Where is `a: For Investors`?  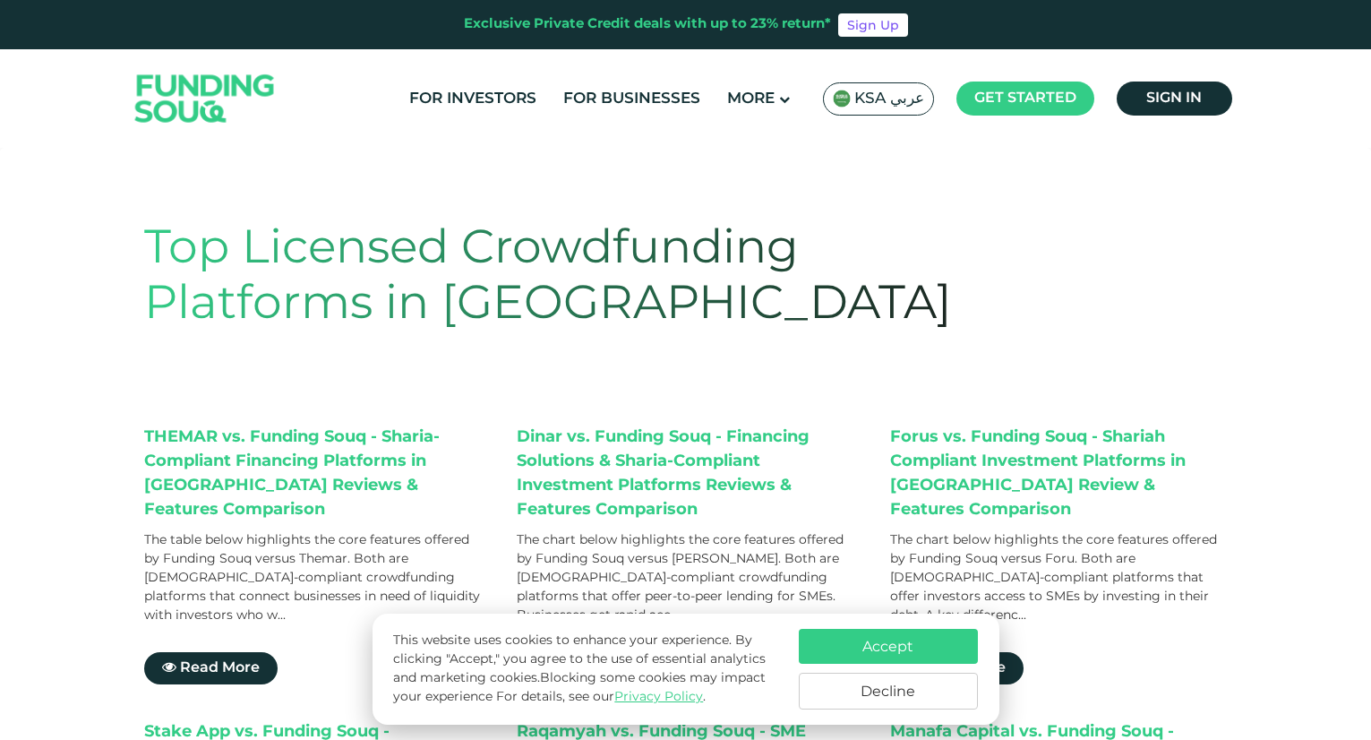 a: For Investors is located at coordinates (473, 98).